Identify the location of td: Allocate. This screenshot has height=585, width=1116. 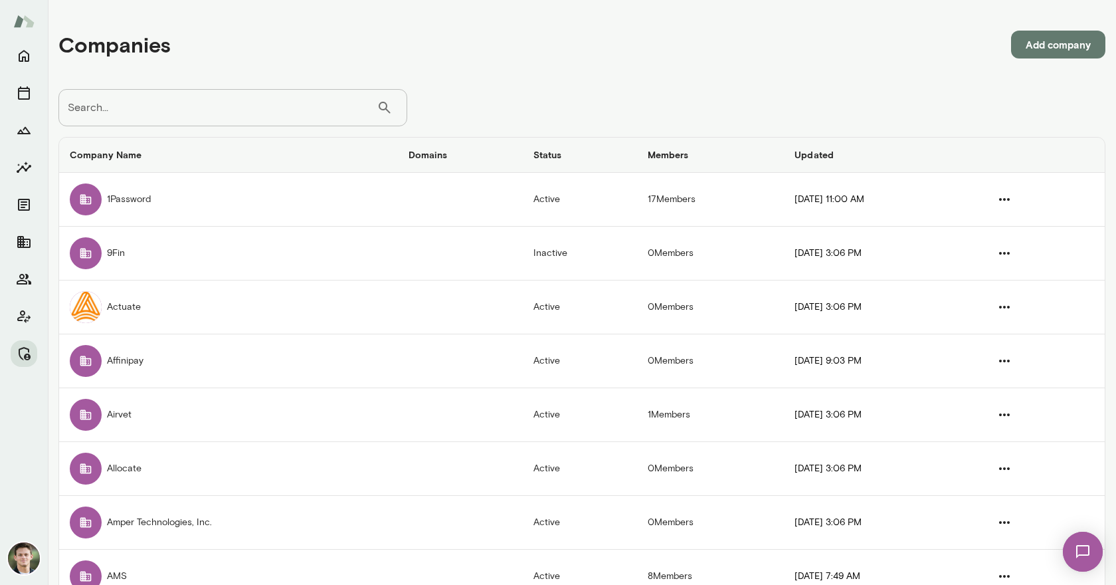
(229, 468).